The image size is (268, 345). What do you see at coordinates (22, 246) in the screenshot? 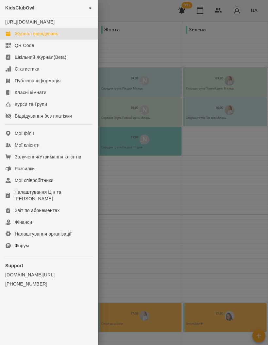
I see `div: Форум` at bounding box center [22, 246].